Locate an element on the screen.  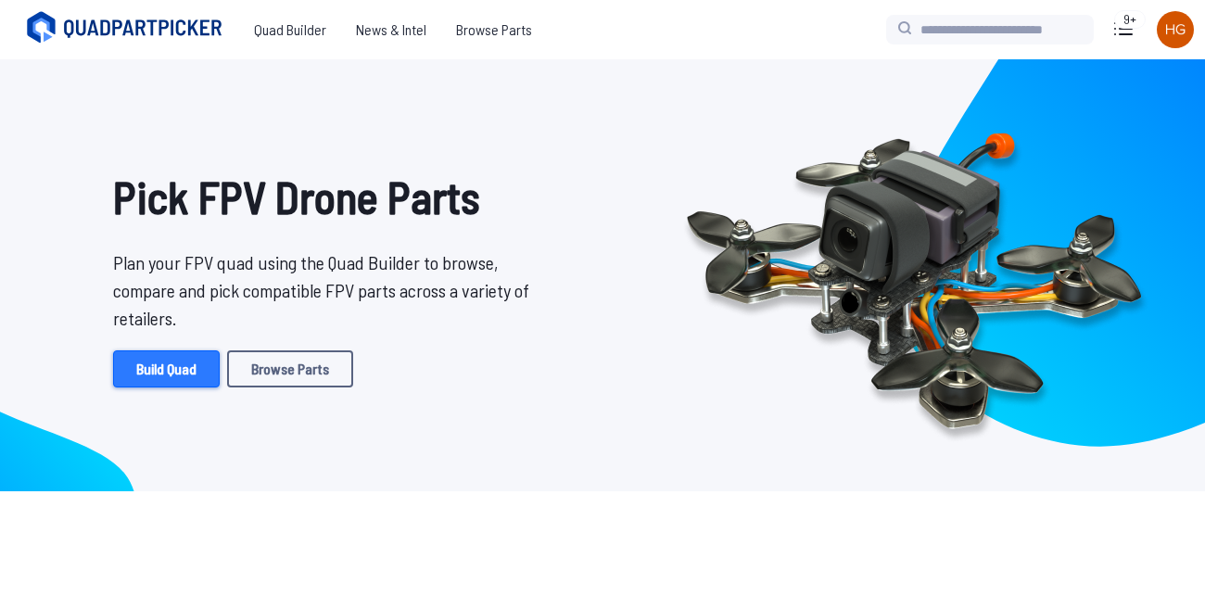
a: Quad Builder is located at coordinates (290, 30).